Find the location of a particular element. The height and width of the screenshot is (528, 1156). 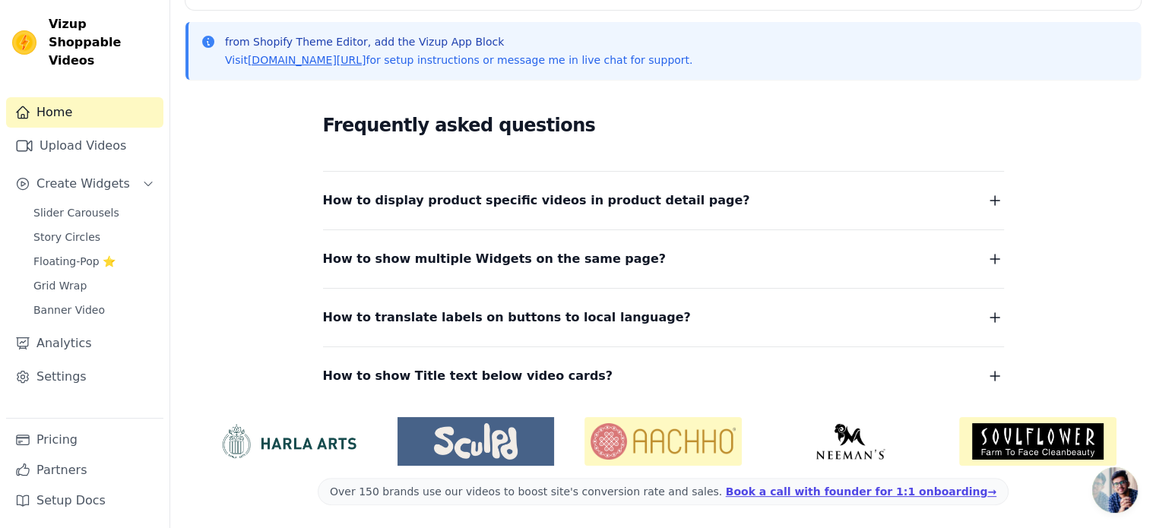

span: How to translate labels on buttons to local language? is located at coordinates (507, 318).